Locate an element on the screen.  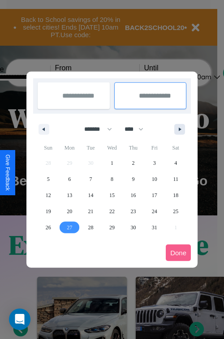
span: 8 is located at coordinates (112, 179).